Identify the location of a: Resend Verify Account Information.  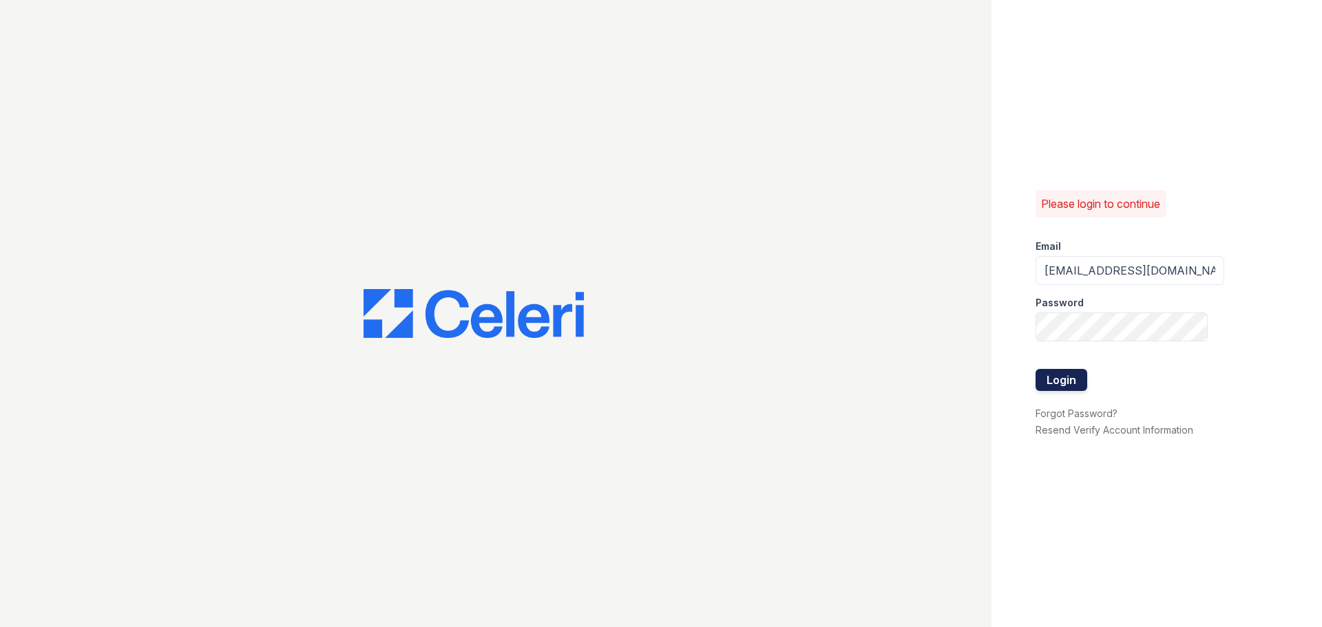
(1114, 430).